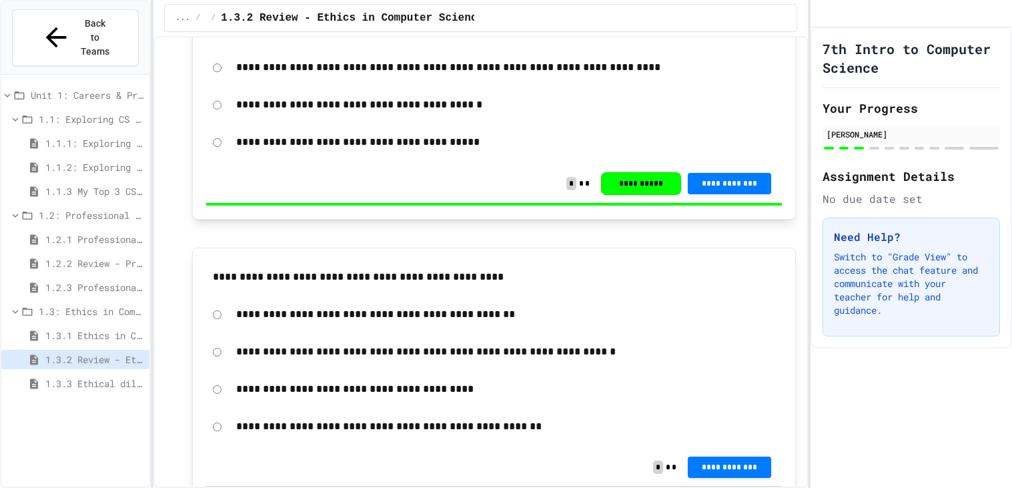 Image resolution: width=1012 pixels, height=488 pixels. What do you see at coordinates (95, 143) in the screenshot?
I see `span: 1.1.1: Exploring CS Careers` at bounding box center [95, 143].